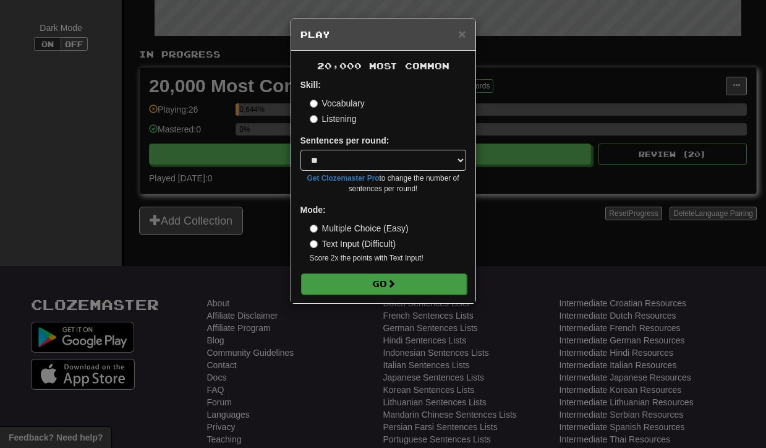 The image size is (766, 448). Describe the element at coordinates (313, 228) in the screenshot. I see `input: Multiple Choice (Easy)` at that location.